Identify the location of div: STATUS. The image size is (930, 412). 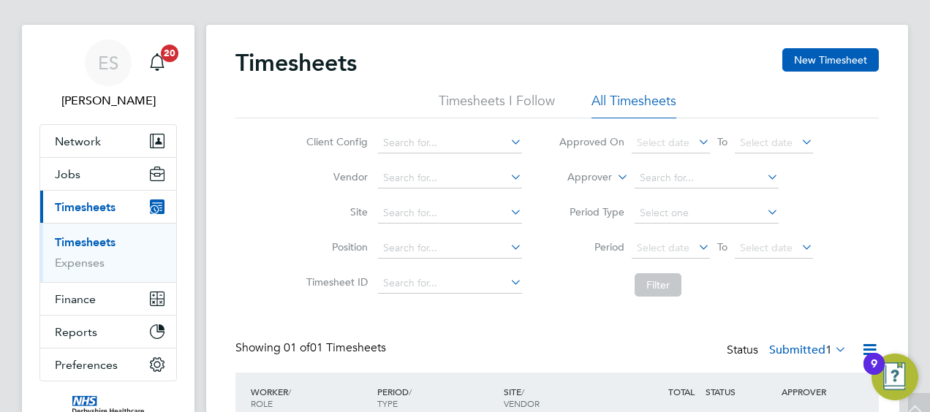
(740, 392).